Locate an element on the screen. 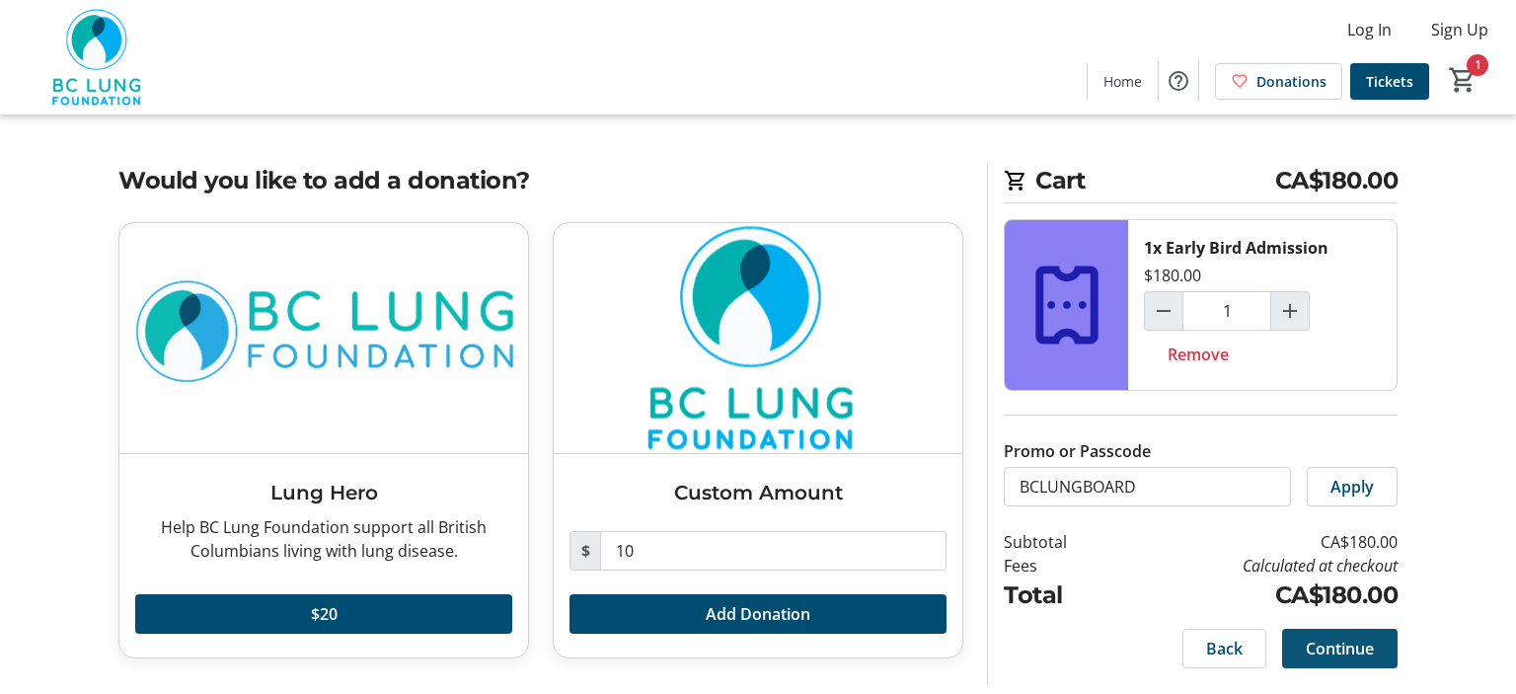  button: Continue is located at coordinates (1339, 648).